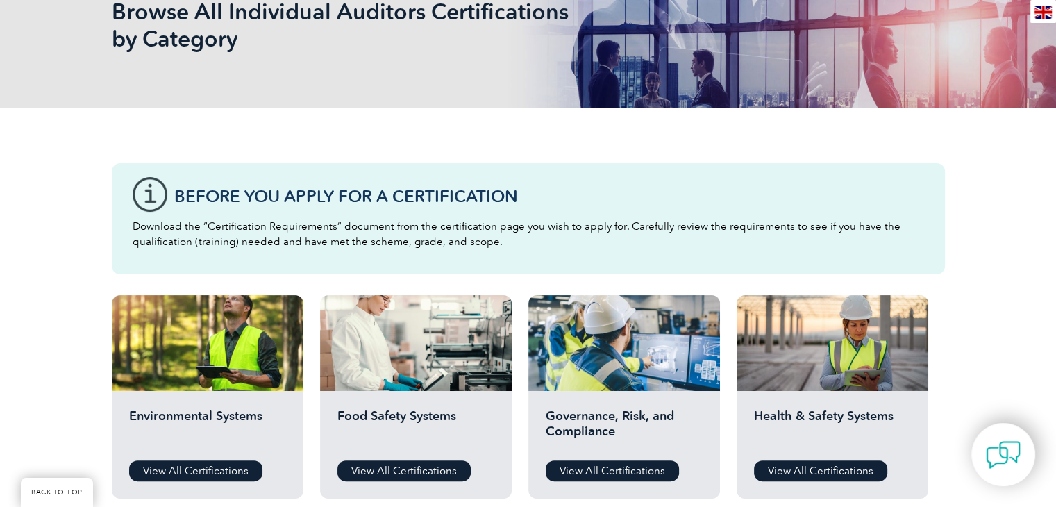 The width and height of the screenshot is (1056, 507). Describe the element at coordinates (416, 429) in the screenshot. I see `h2: Food Safety Systems` at that location.